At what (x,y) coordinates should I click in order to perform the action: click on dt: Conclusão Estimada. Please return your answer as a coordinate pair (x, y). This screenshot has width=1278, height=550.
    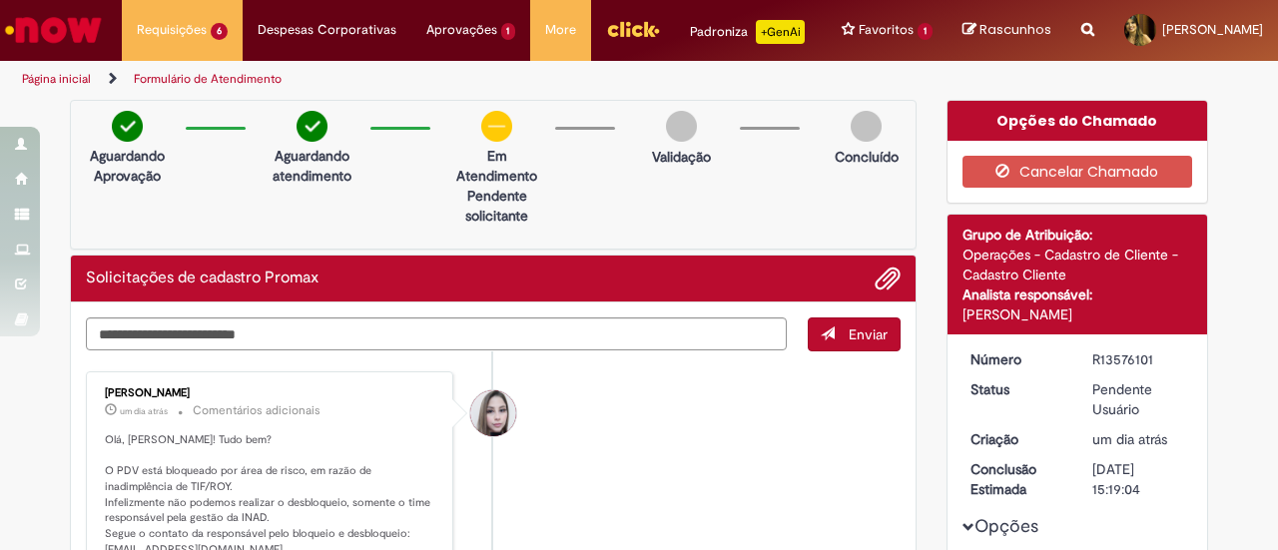
    Looking at the image, I should click on (1016, 479).